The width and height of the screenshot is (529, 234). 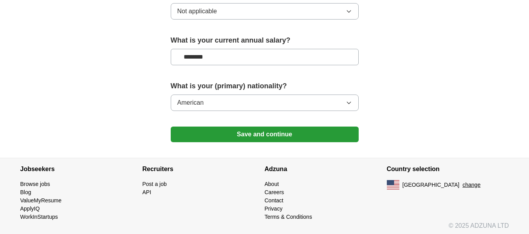 I want to click on a: Terms & Conditions, so click(x=288, y=217).